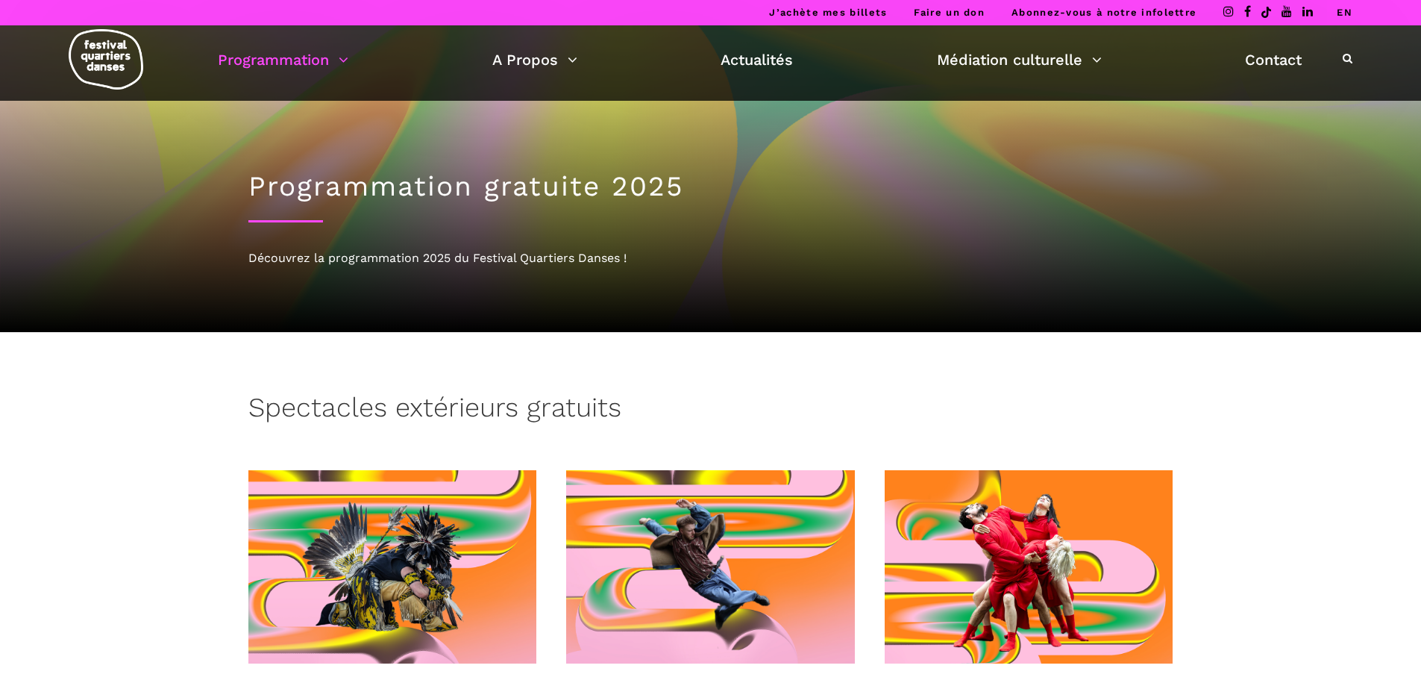  What do you see at coordinates (711, 258) in the screenshot?
I see `div: Découvrez la programmation 2025 du Festival Quartiers Danses !` at bounding box center [711, 258].